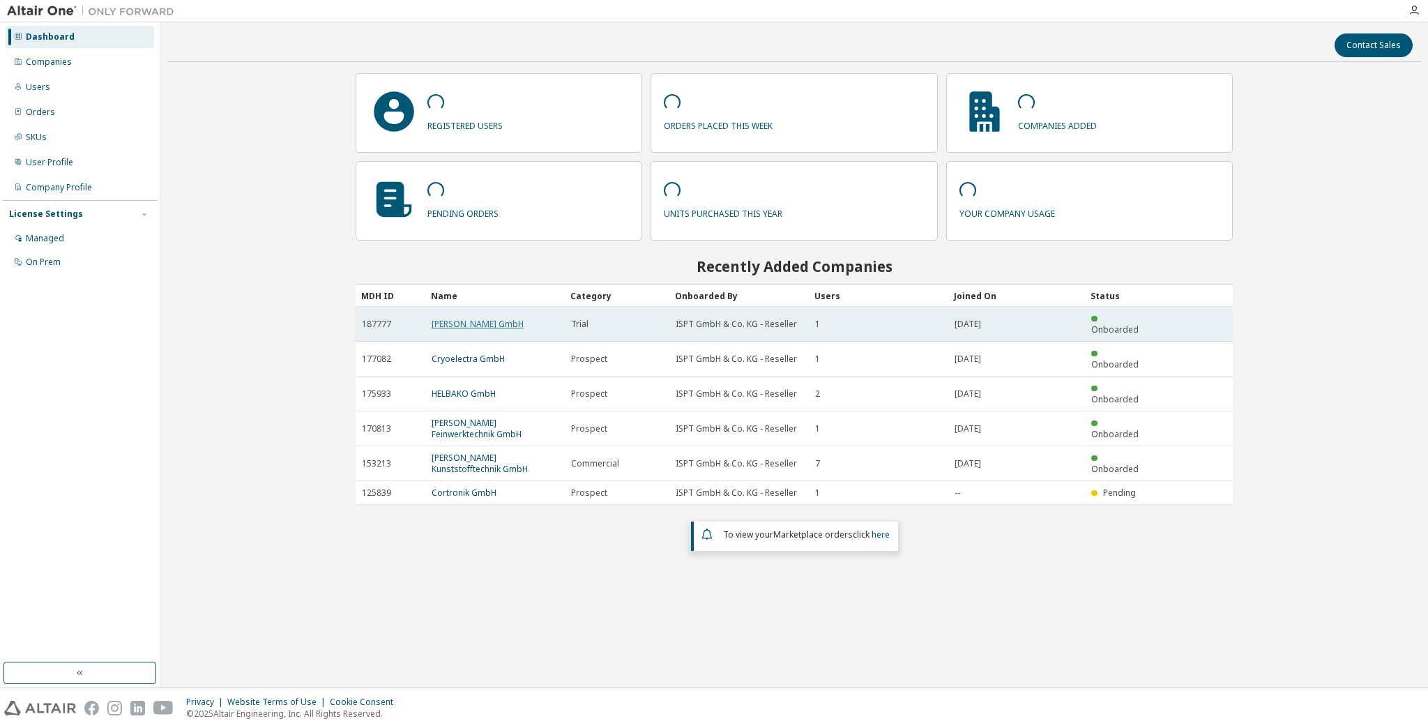 Image resolution: width=1428 pixels, height=728 pixels. I want to click on p: registered users, so click(465, 123).